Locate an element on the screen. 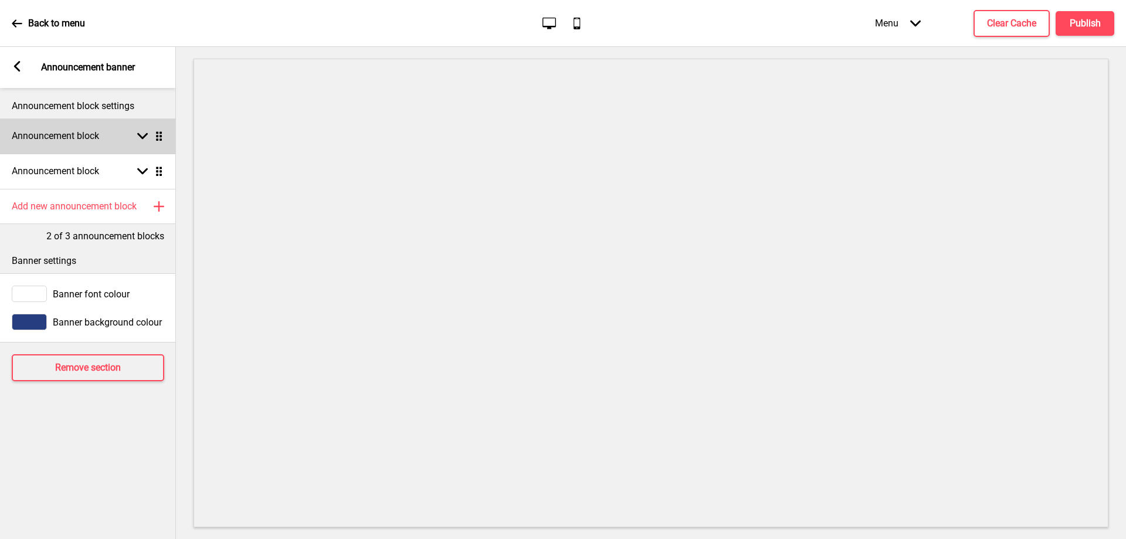 This screenshot has width=1126, height=539. h4: Publish is located at coordinates (1085, 23).